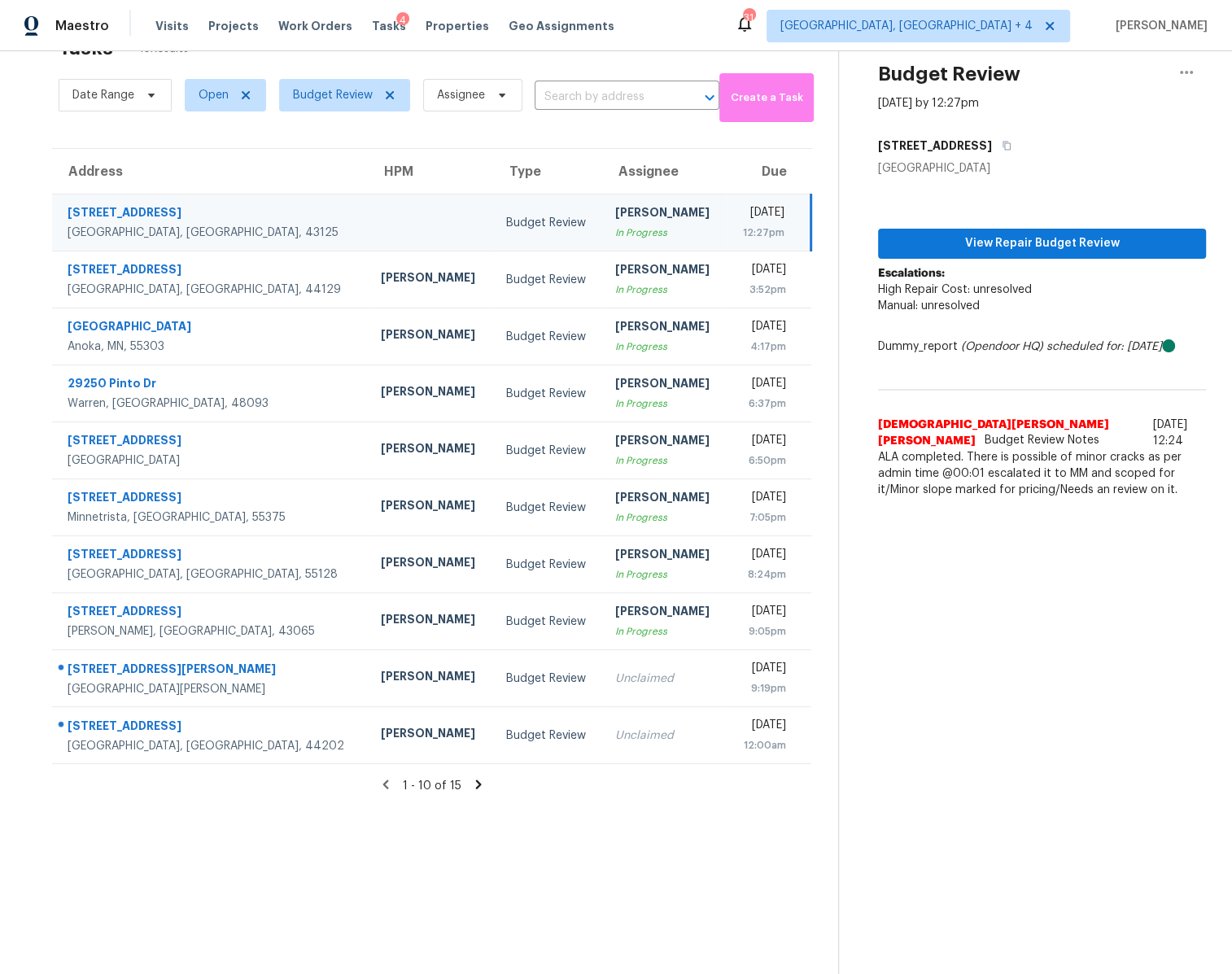  I want to click on span: ALA completed. There is possible of minor cracks as per admin time @00:01 escalated it to MM and ..., so click(1042, 473).